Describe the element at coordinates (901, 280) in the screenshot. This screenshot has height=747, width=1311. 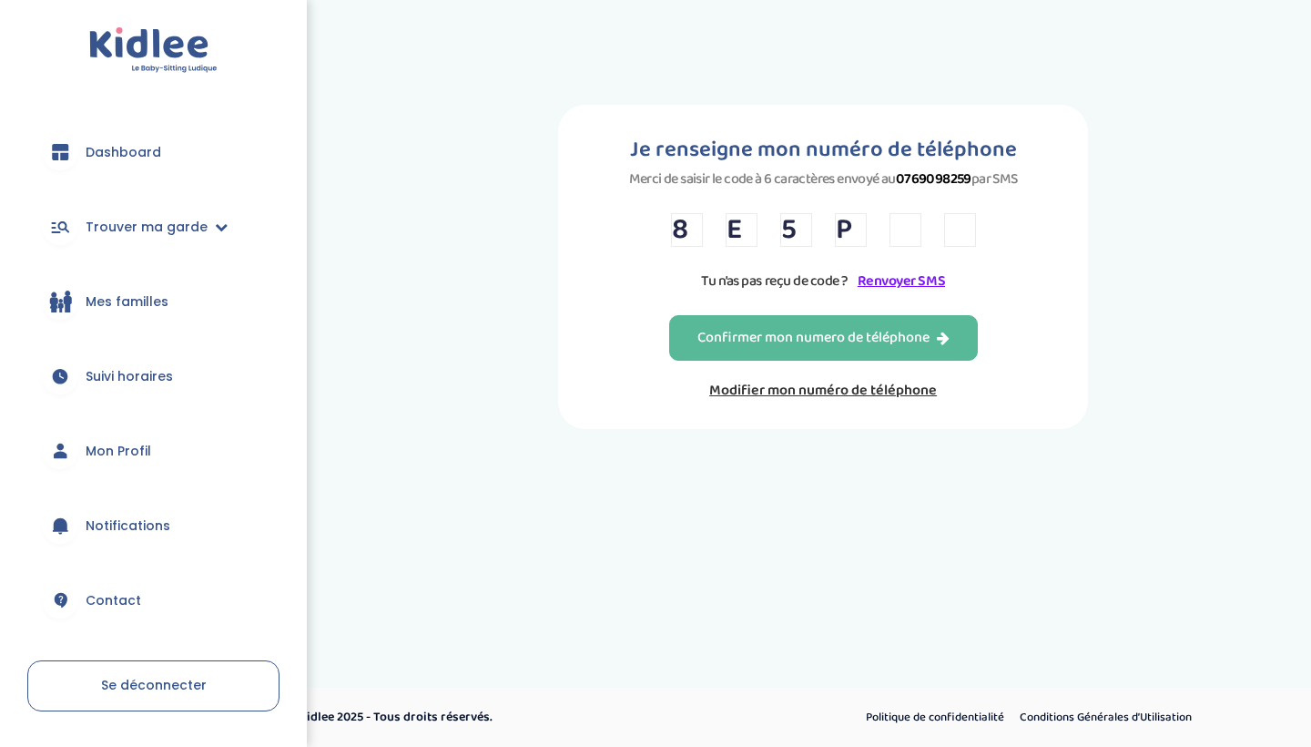
I see `a: Renvoyer SMS` at that location.